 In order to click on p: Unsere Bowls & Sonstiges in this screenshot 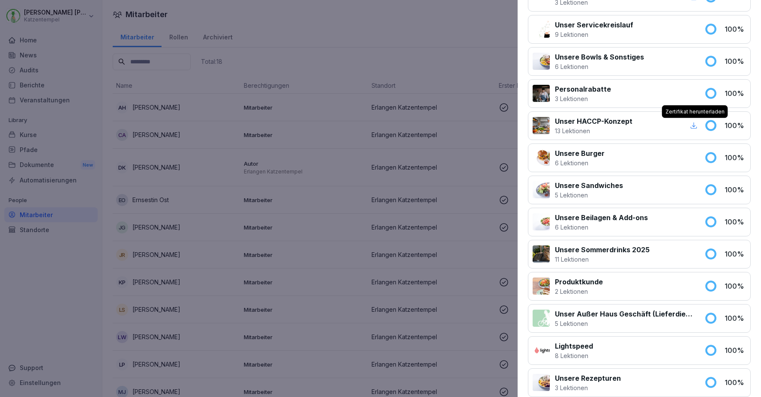, I will do `click(599, 57)`.